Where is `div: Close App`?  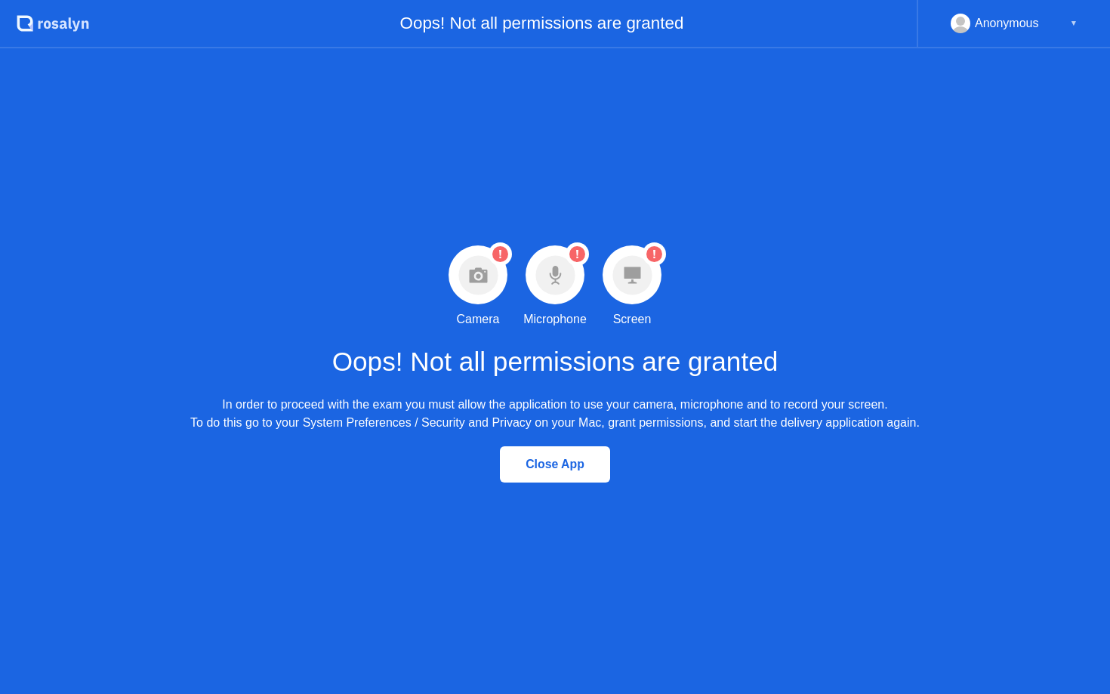 div: Close App is located at coordinates (555, 464).